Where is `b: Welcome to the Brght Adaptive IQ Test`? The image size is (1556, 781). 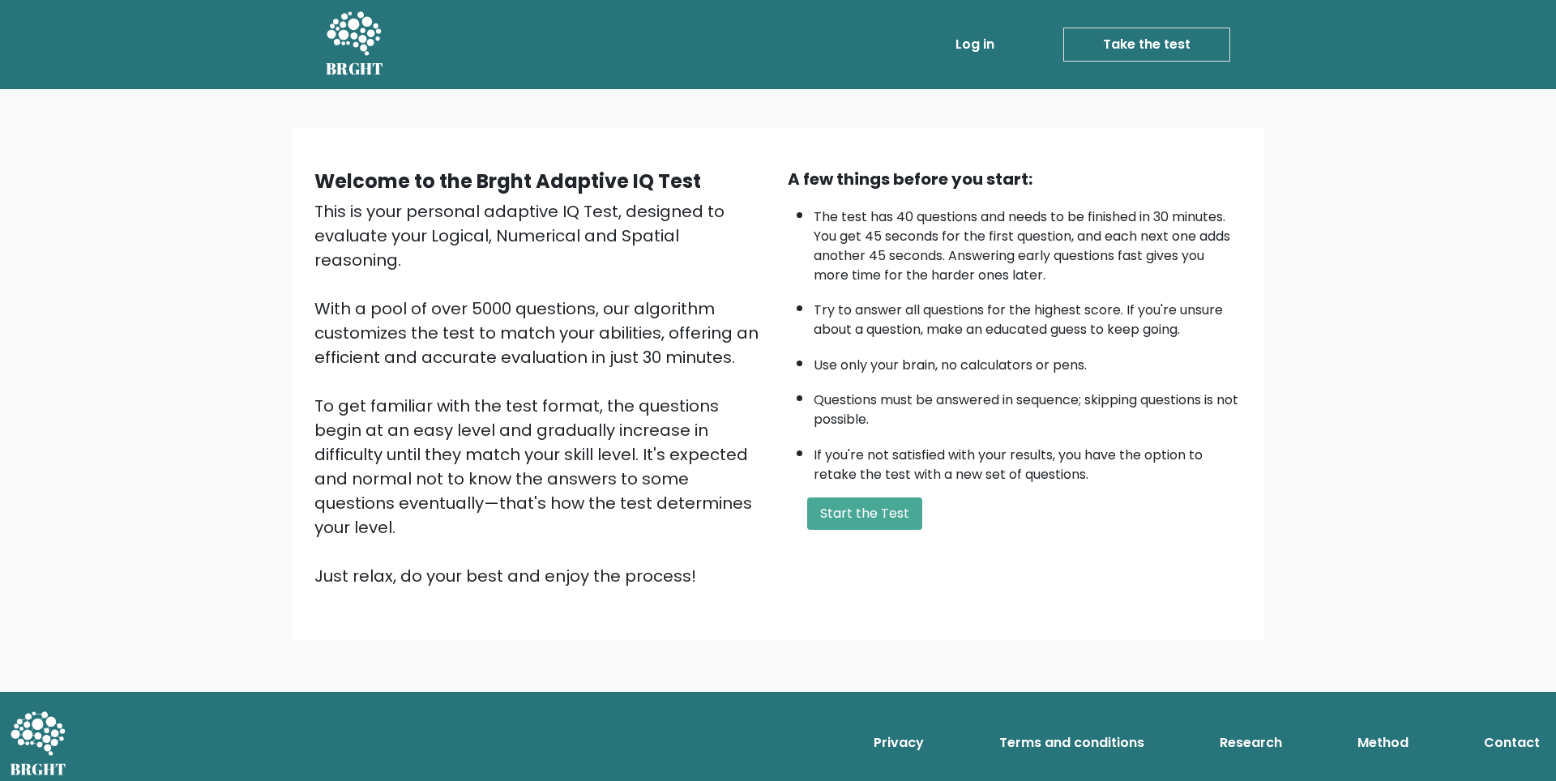 b: Welcome to the Brght Adaptive IQ Test is located at coordinates (507, 181).